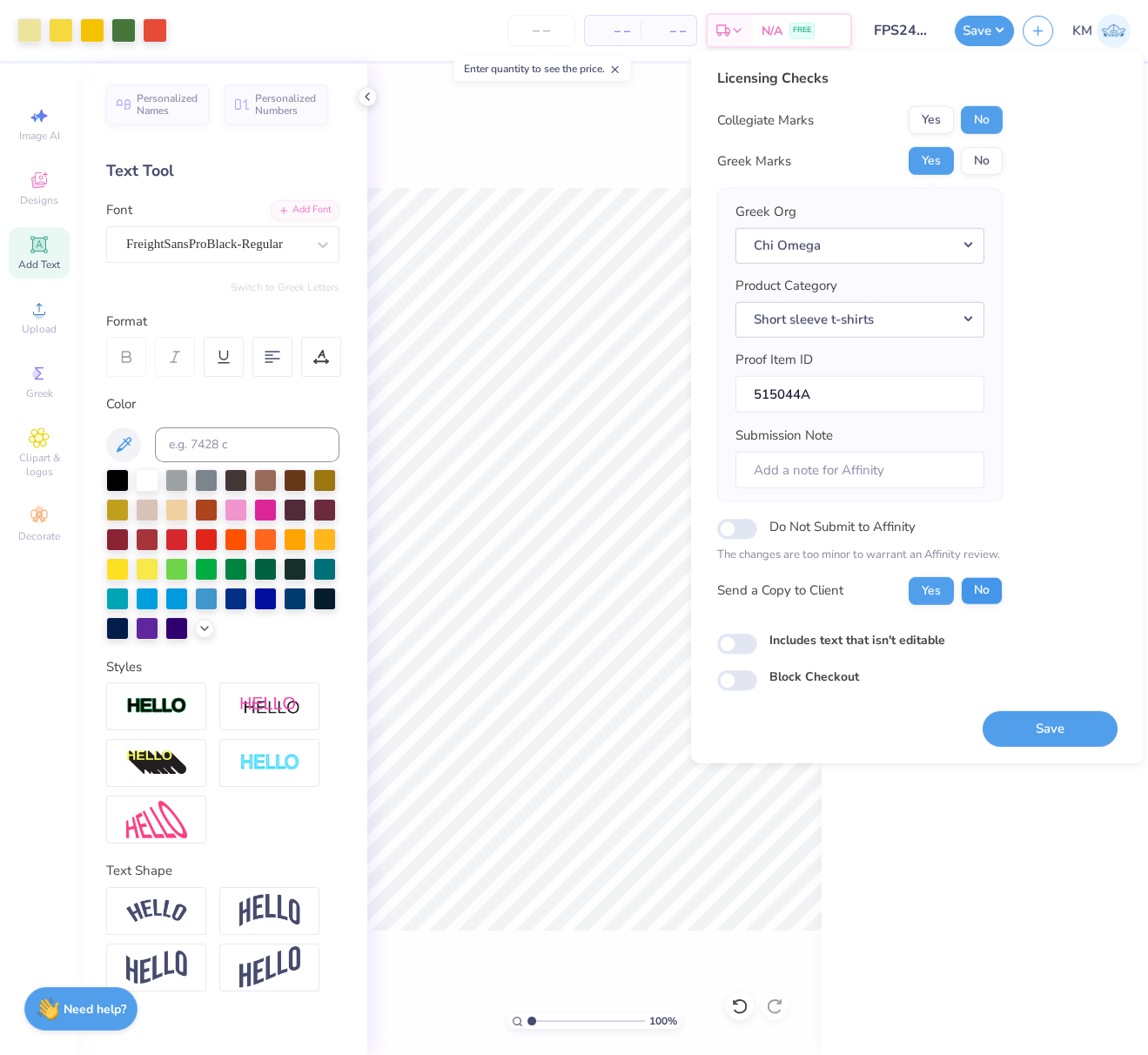 This screenshot has height=1055, width=1148. Describe the element at coordinates (247, 445) in the screenshot. I see `input: e.g. 7428 c` at that location.